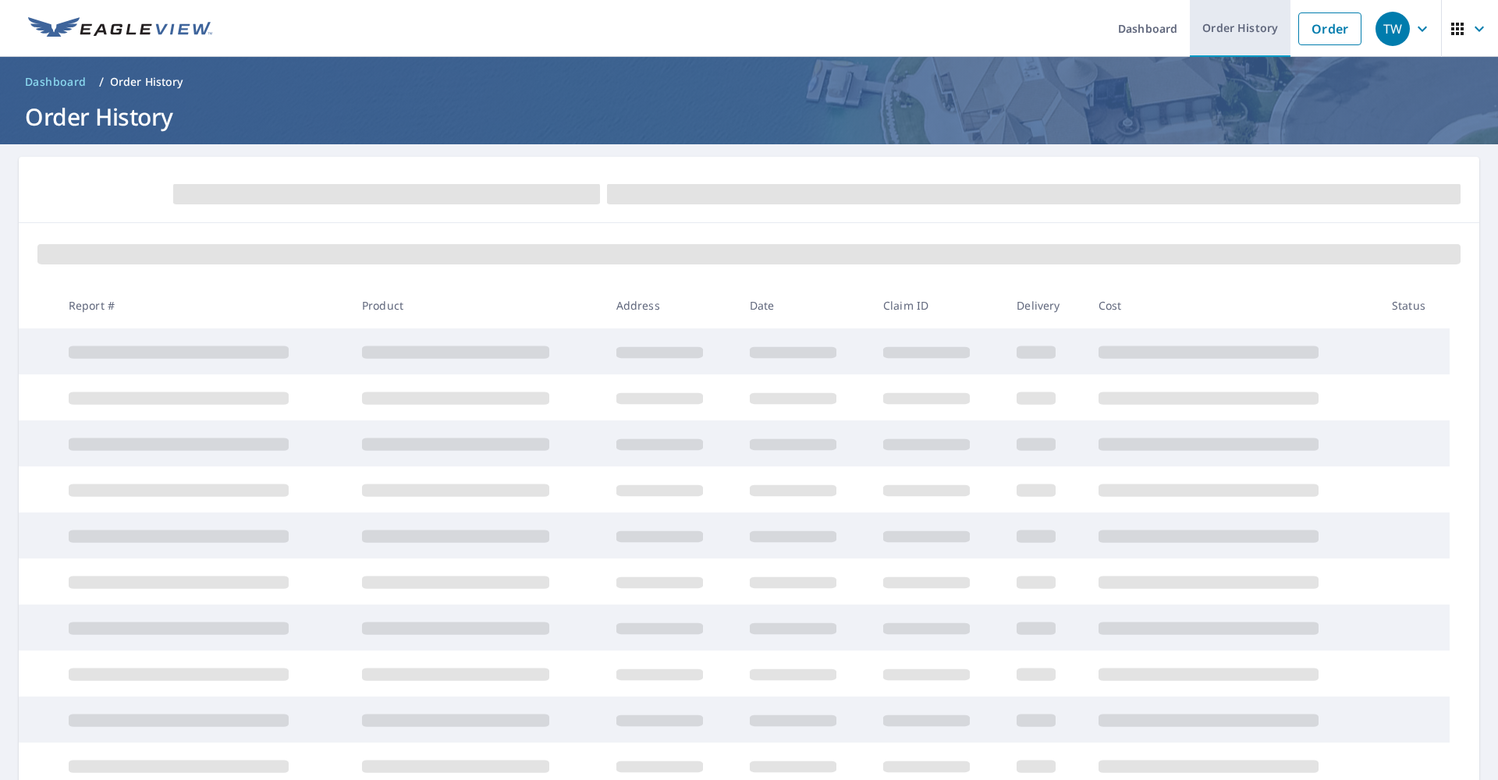  What do you see at coordinates (477, 305) in the screenshot?
I see `th: Product` at bounding box center [477, 305].